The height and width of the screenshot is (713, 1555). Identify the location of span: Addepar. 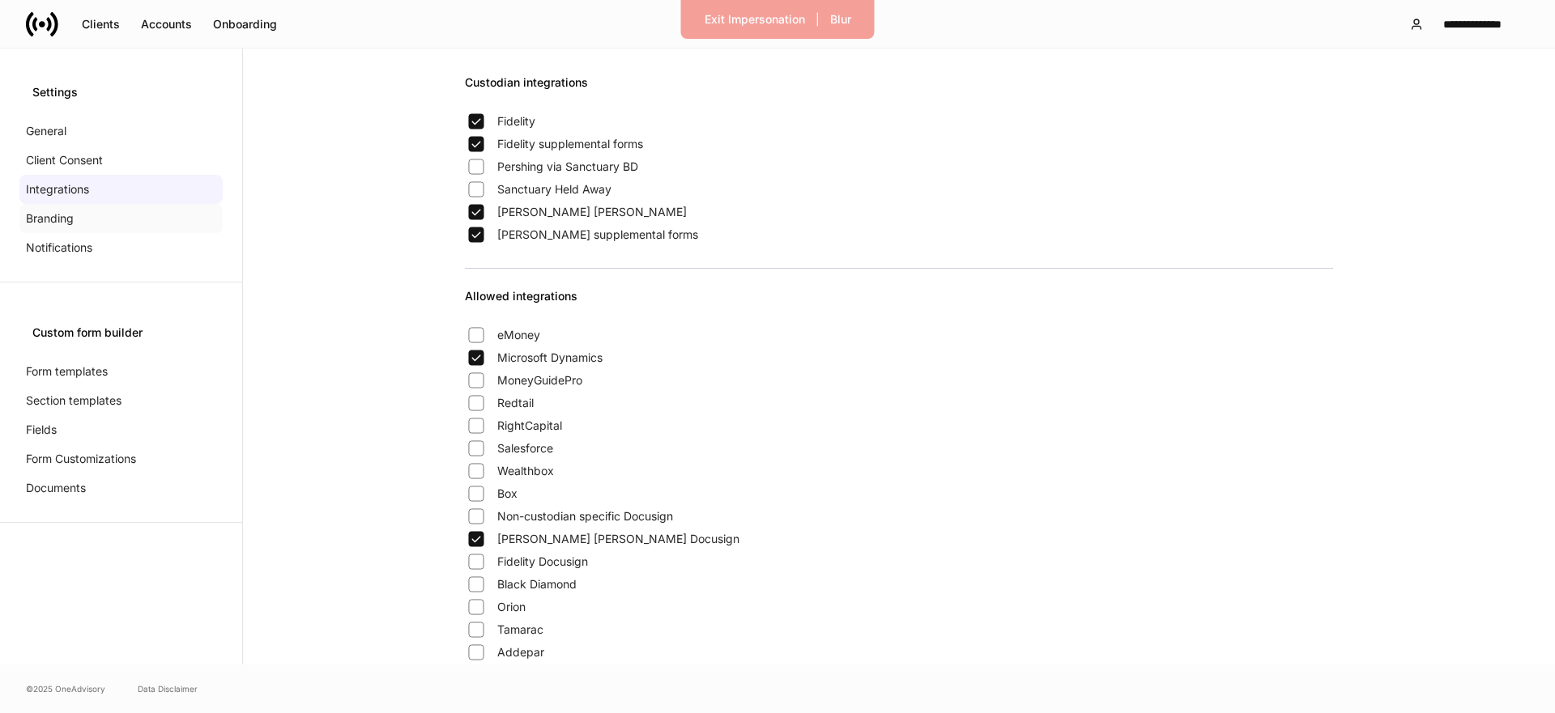
(521, 653).